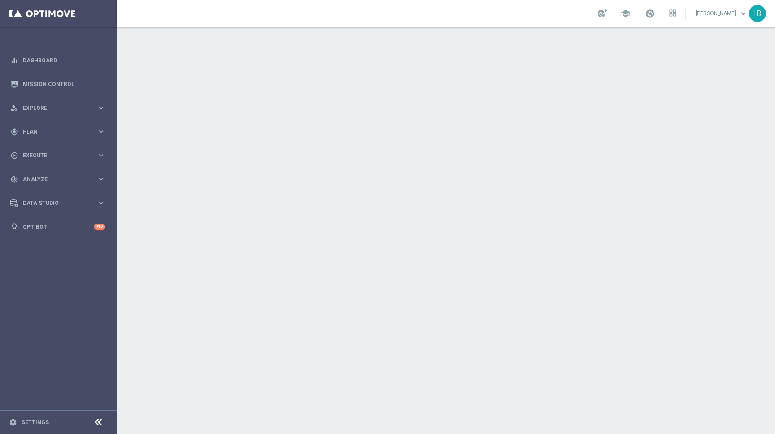  I want to click on button: equalizer Dashboard, so click(58, 61).